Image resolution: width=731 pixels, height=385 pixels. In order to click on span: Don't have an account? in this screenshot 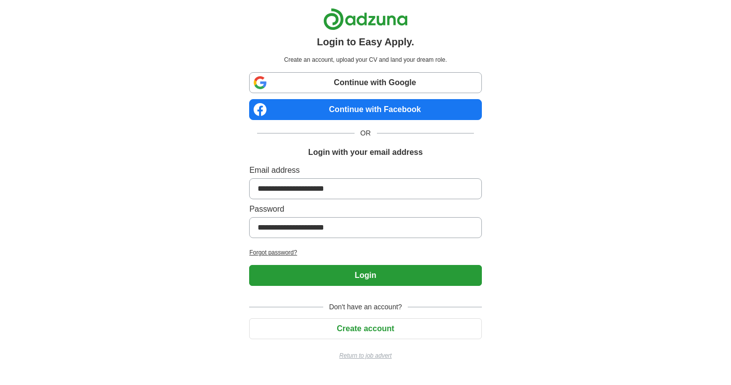, I will do `click(366, 306)`.